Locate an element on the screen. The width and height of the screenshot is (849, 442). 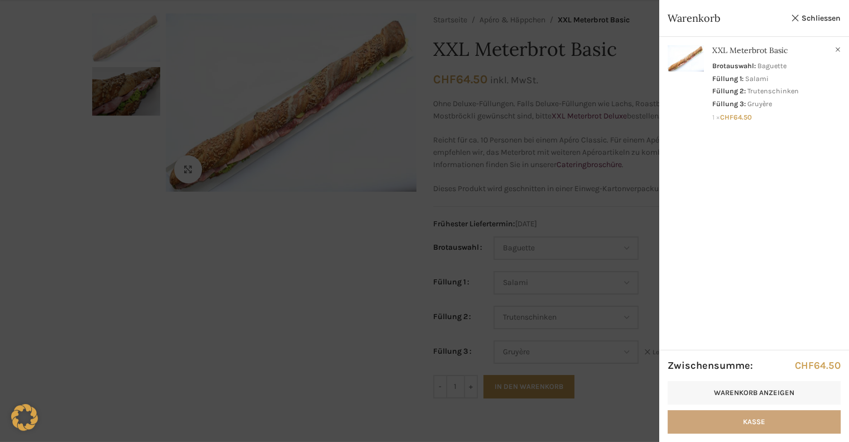
span: Warenkorb is located at coordinates (726, 18).